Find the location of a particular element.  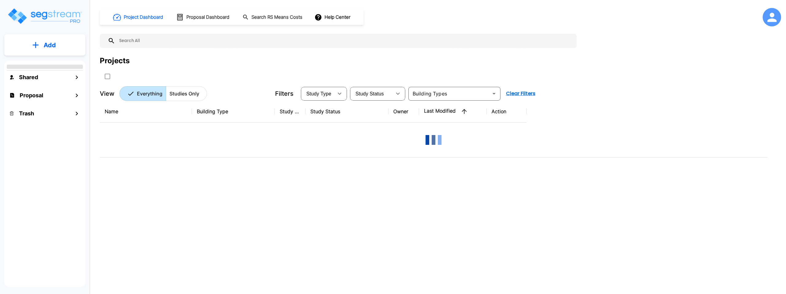

img: Loading is located at coordinates (433, 140).